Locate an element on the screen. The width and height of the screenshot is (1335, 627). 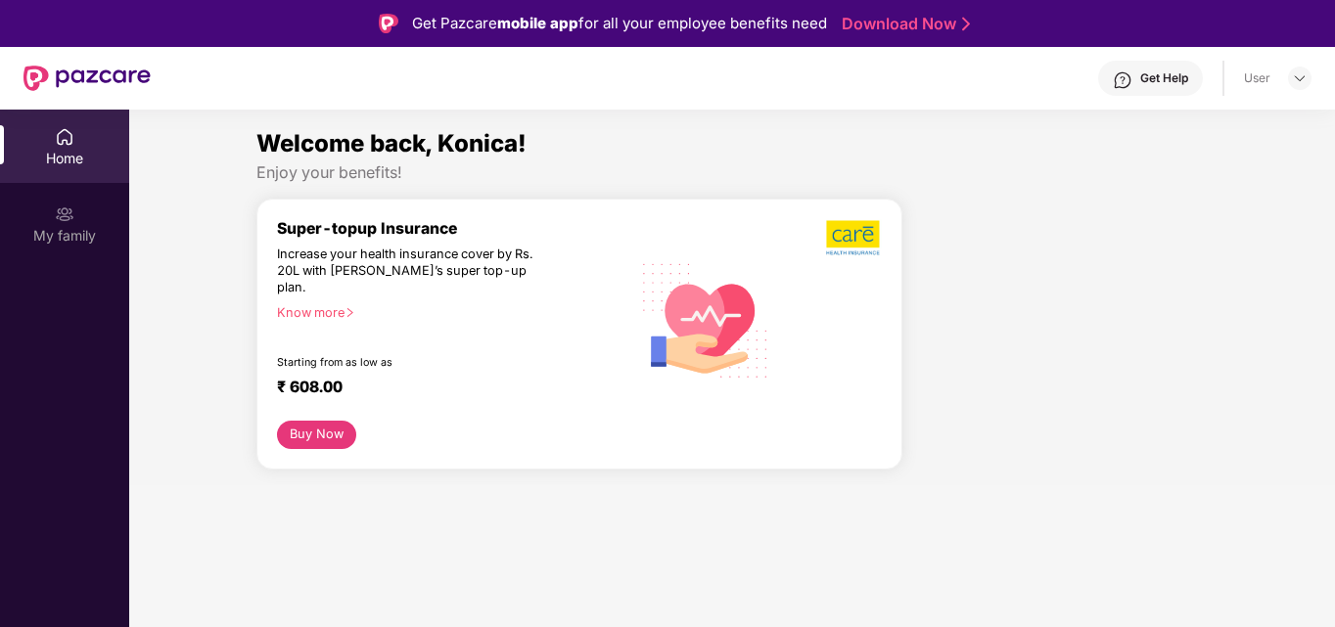
div: Get Pazcare for all your employee benefits need is located at coordinates (620, 23).